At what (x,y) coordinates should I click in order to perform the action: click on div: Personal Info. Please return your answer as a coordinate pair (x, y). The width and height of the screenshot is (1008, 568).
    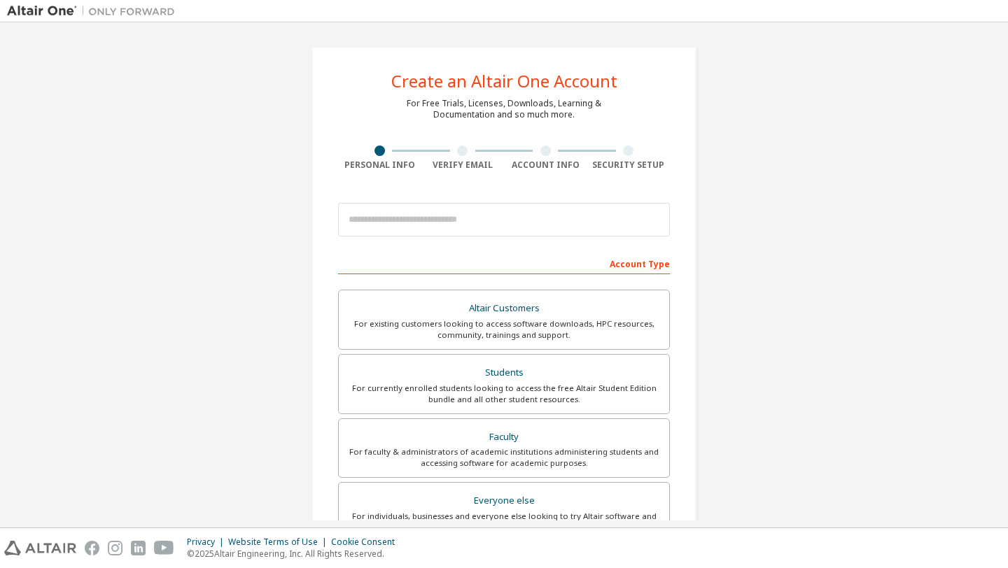
    Looking at the image, I should click on (379, 165).